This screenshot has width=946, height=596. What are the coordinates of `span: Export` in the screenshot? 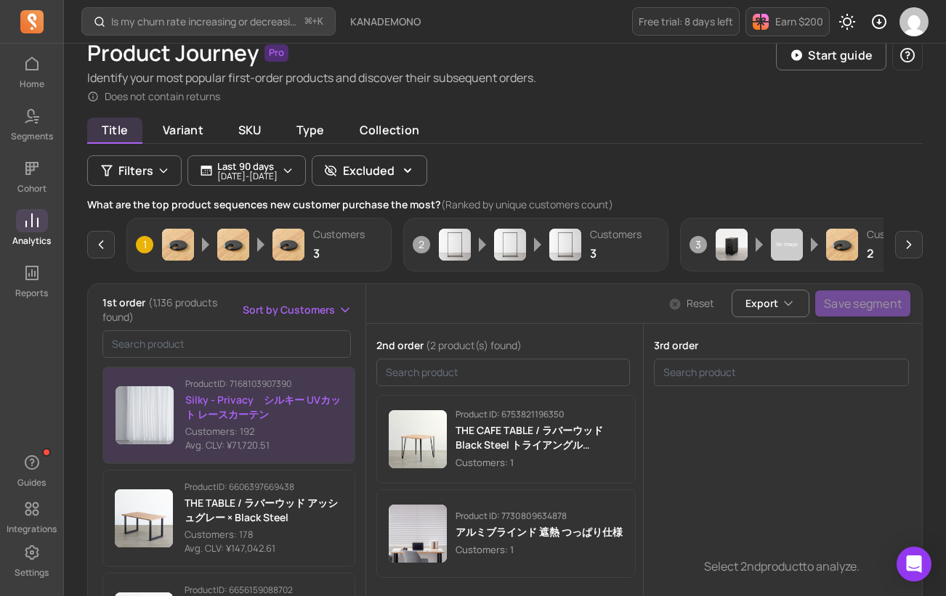 It's located at (761, 304).